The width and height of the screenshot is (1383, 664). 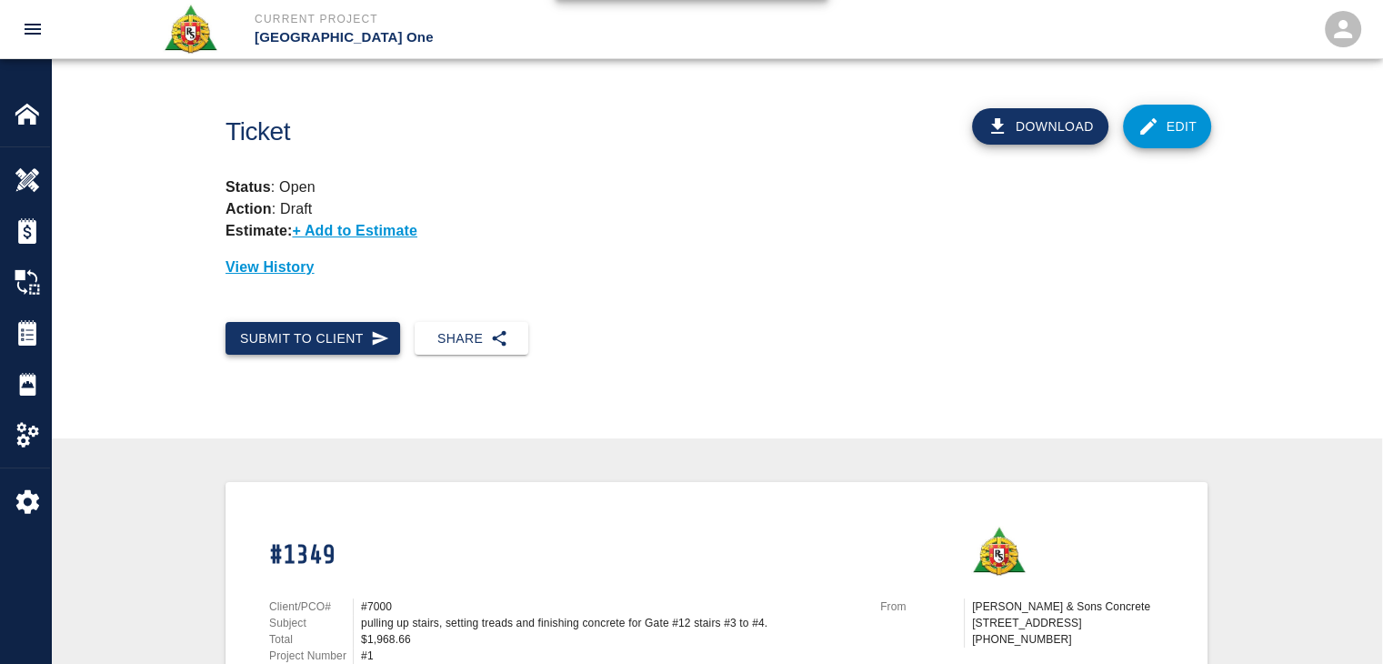 What do you see at coordinates (564, 556) in the screenshot?
I see `h1: #1349` at bounding box center [564, 556].